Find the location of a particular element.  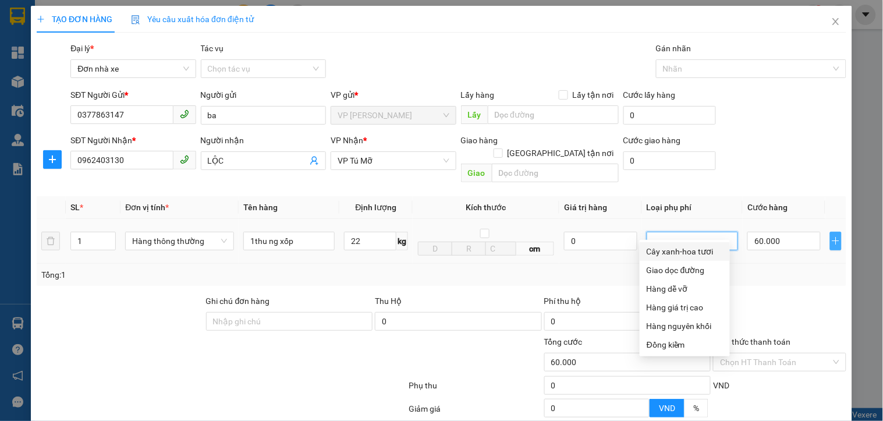

span: VP Tú Mỡ is located at coordinates (393, 161).